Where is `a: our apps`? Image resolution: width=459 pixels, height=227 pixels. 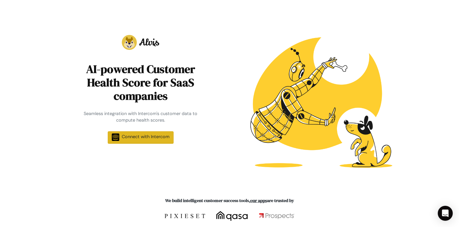 a: our apps is located at coordinates (259, 201).